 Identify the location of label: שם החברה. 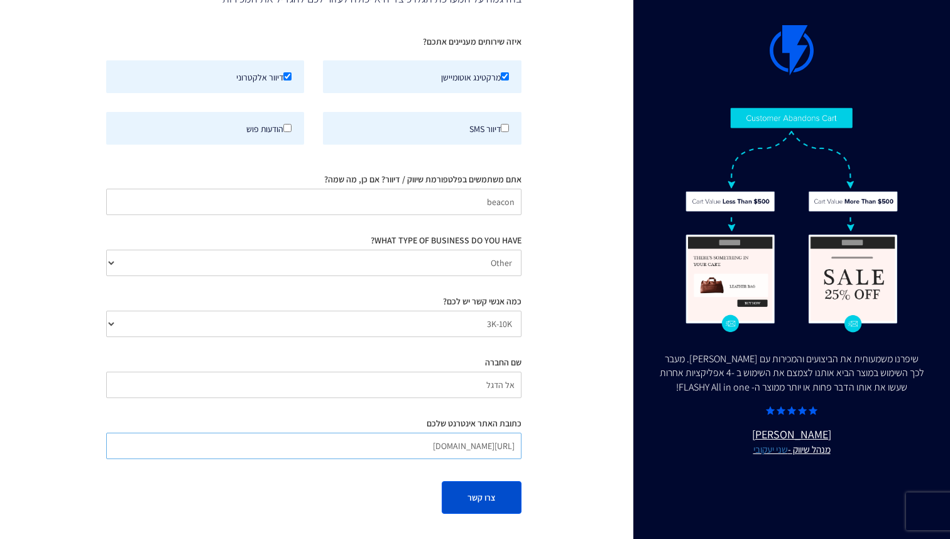
(503, 362).